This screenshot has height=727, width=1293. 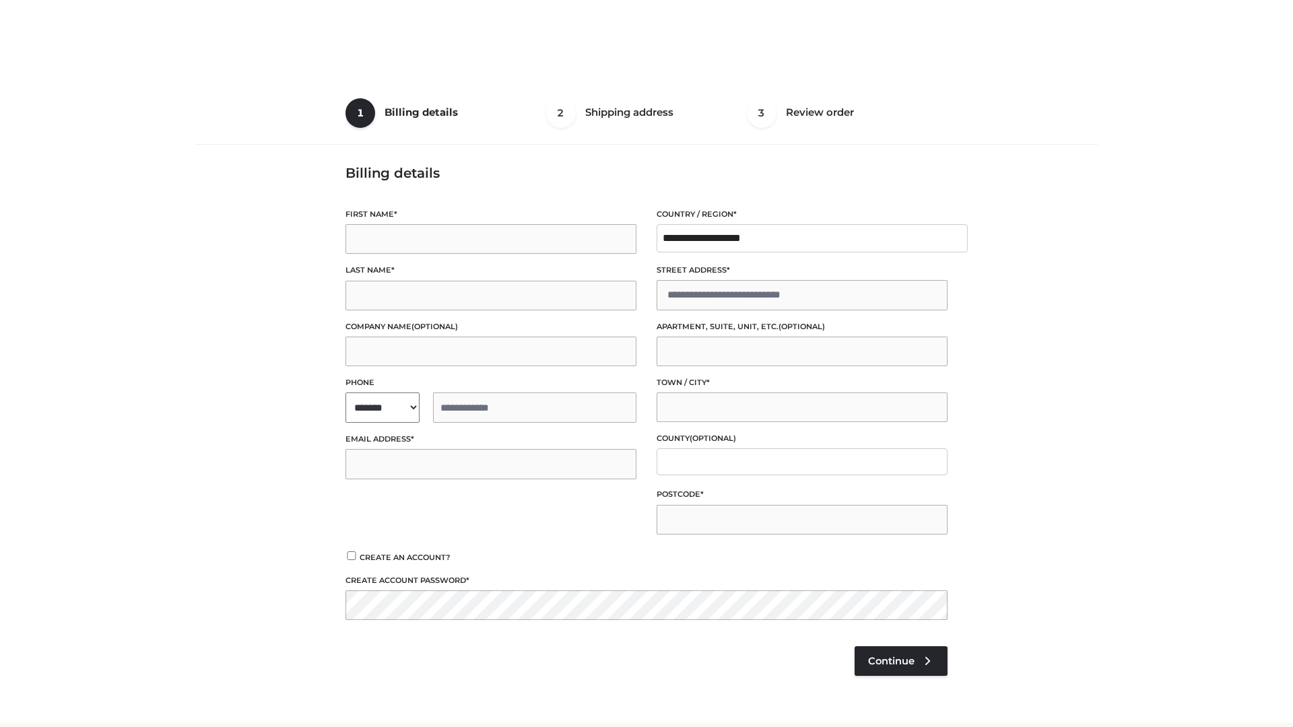 I want to click on h3: Billing details, so click(x=646, y=173).